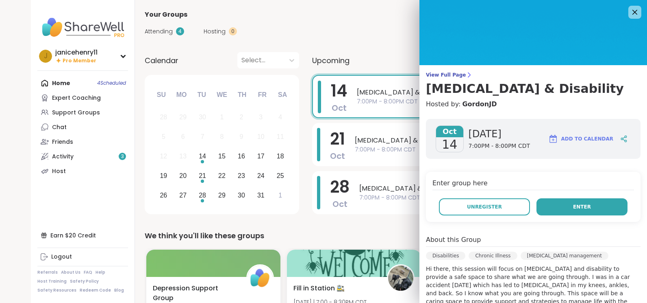 The width and height of the screenshot is (647, 303). Describe the element at coordinates (261, 156) in the screenshot. I see `div: Choose Friday, October 17th, 2025` at that location.